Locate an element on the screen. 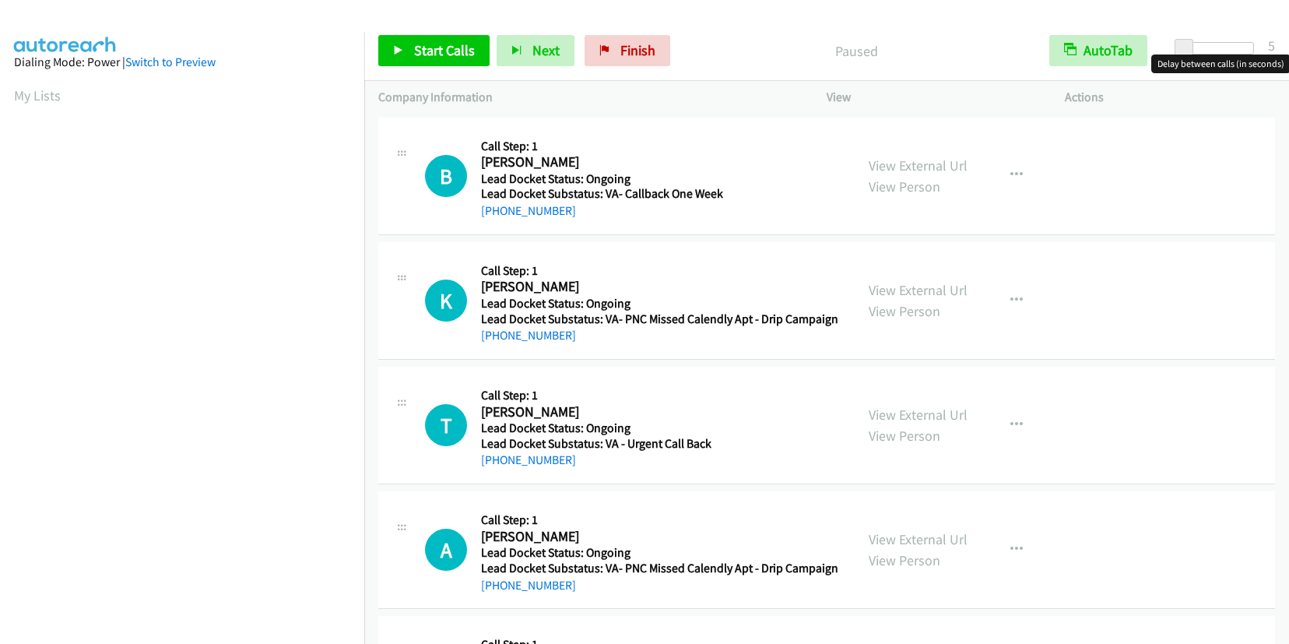 The image size is (1289, 644). p: View is located at coordinates (932, 97).